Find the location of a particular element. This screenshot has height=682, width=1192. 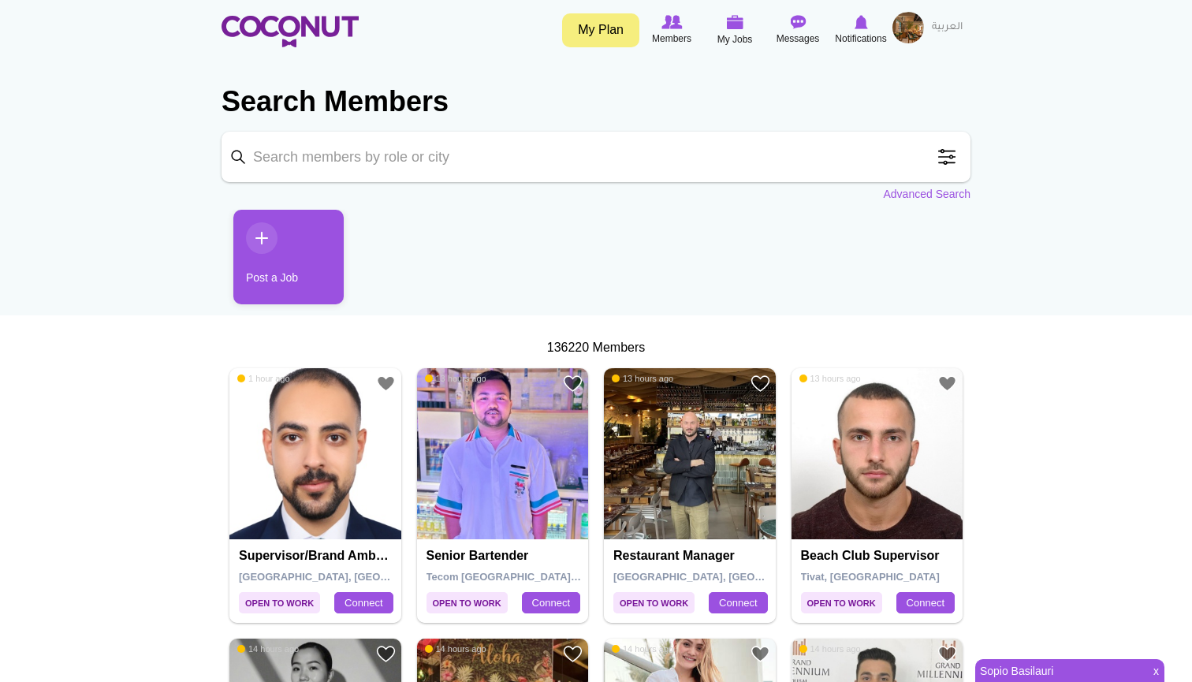

div: 136220 Members is located at coordinates (596, 348).